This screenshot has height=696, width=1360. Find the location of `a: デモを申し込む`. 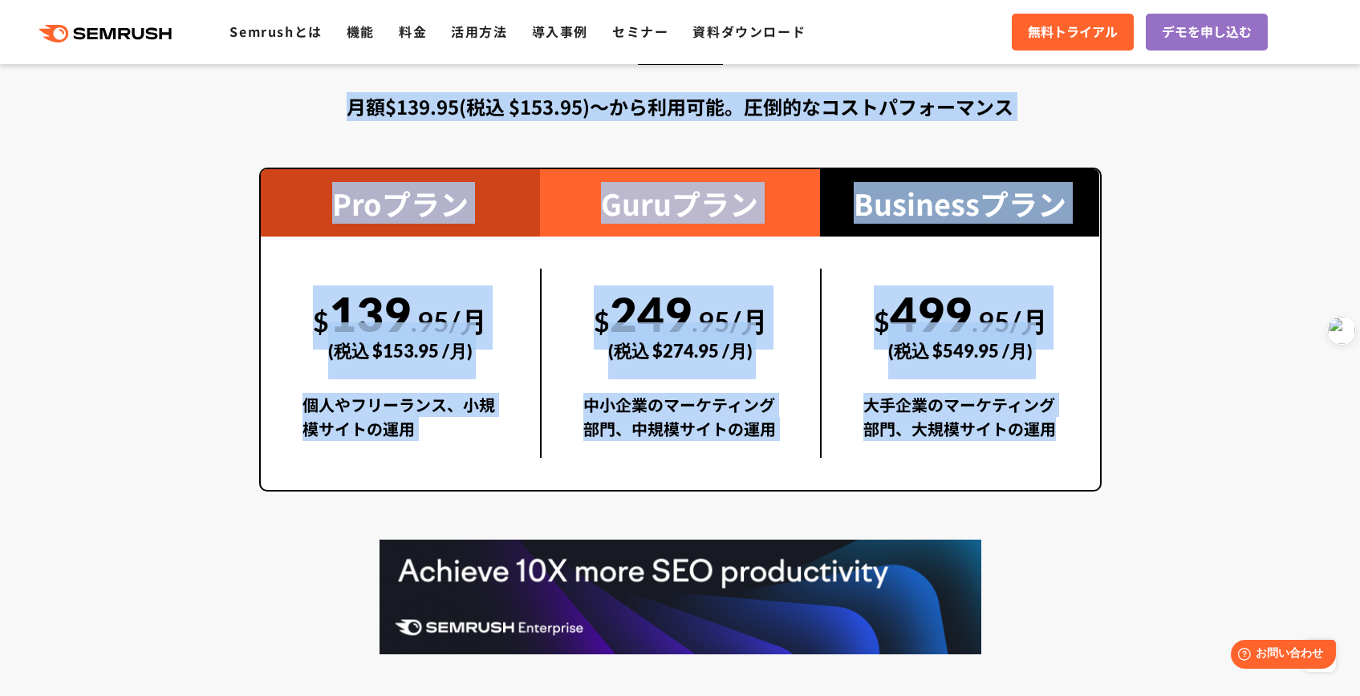

a: デモを申し込む is located at coordinates (1207, 32).